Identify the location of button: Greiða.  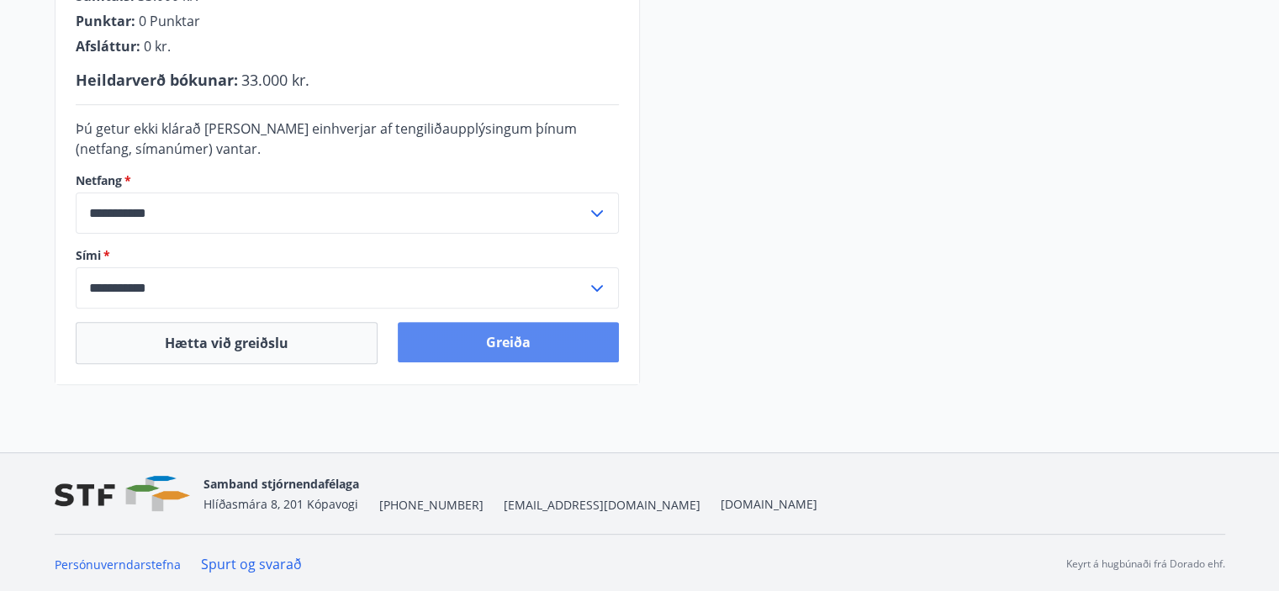
(508, 342).